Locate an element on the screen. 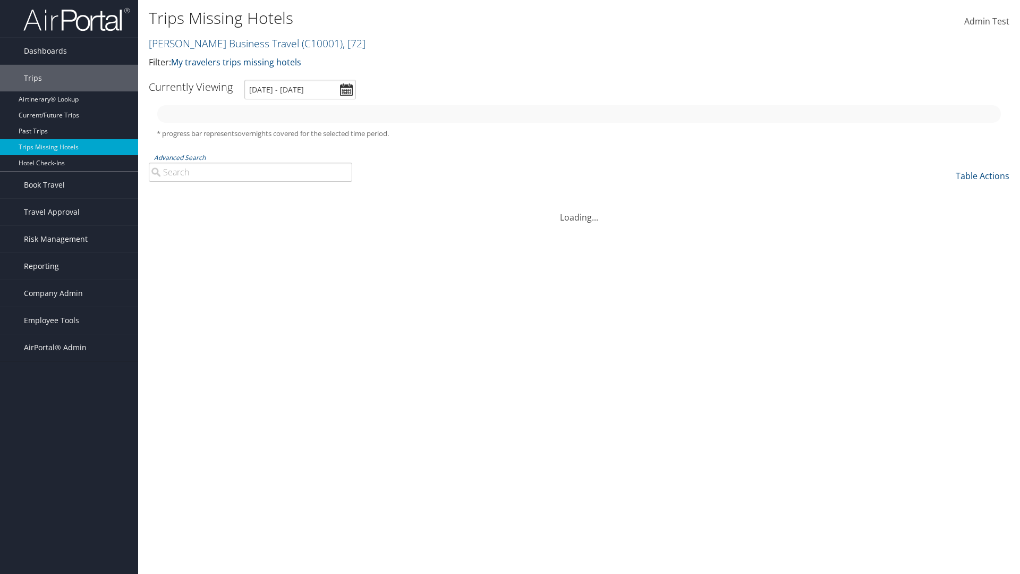  h3: Currently Viewing is located at coordinates (191, 87).